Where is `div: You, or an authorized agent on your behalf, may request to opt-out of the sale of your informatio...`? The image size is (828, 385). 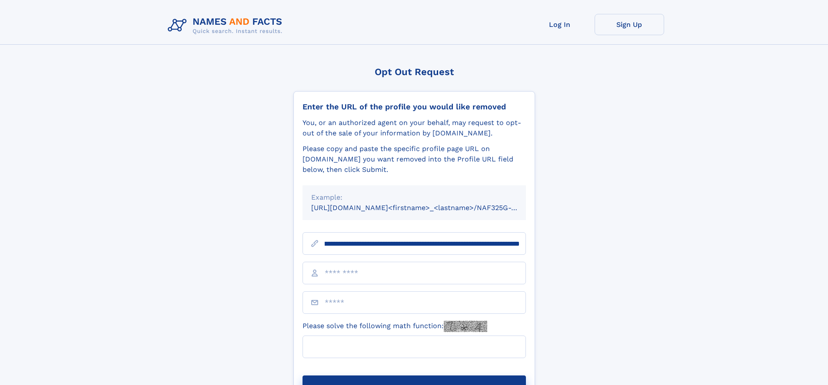 div: You, or an authorized agent on your behalf, may request to opt-out of the sale of your informatio... is located at coordinates (414, 128).